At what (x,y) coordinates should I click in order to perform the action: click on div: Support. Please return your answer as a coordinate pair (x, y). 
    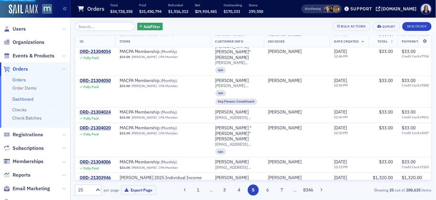
    Looking at the image, I should click on (361, 9).